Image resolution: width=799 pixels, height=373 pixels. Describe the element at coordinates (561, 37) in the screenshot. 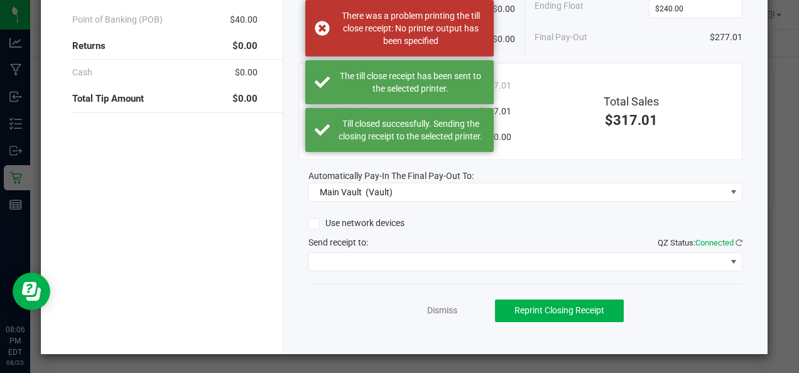

I see `span: Final Pay-Out` at that location.